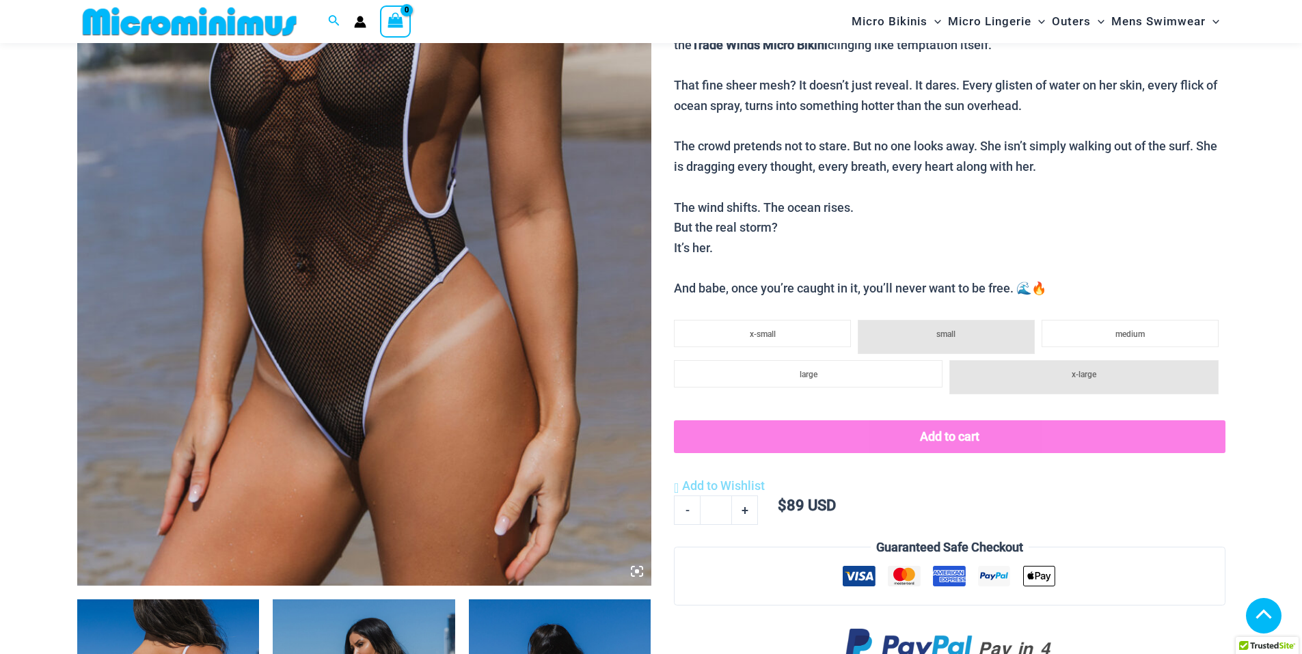 The width and height of the screenshot is (1302, 654). Describe the element at coordinates (759, 44) in the screenshot. I see `b: Trade Winds Micro Bikini` at that location.